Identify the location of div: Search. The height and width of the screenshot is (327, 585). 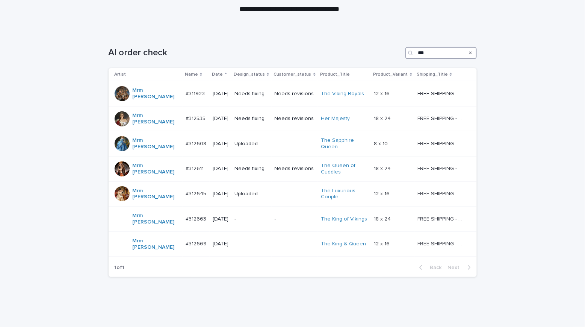
(441, 53).